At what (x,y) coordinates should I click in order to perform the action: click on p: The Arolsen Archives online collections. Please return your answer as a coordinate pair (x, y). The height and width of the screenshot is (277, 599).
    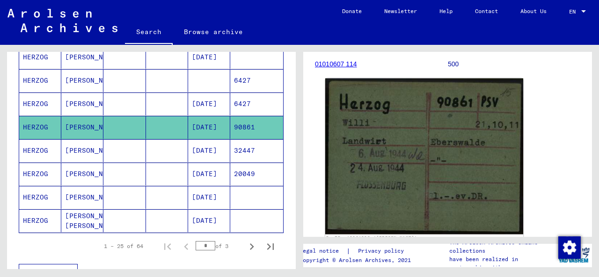
    Looking at the image, I should click on (503, 247).